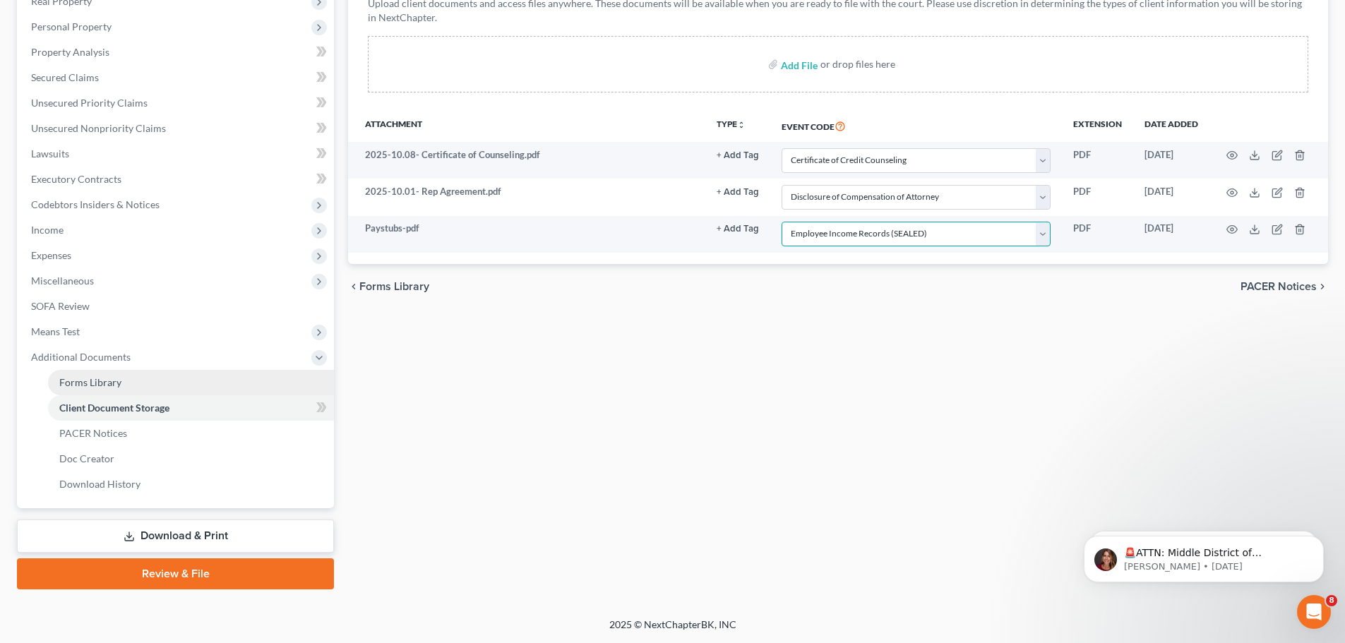 This screenshot has height=643, width=1345. What do you see at coordinates (191, 459) in the screenshot?
I see `a: Doc Creator` at bounding box center [191, 459].